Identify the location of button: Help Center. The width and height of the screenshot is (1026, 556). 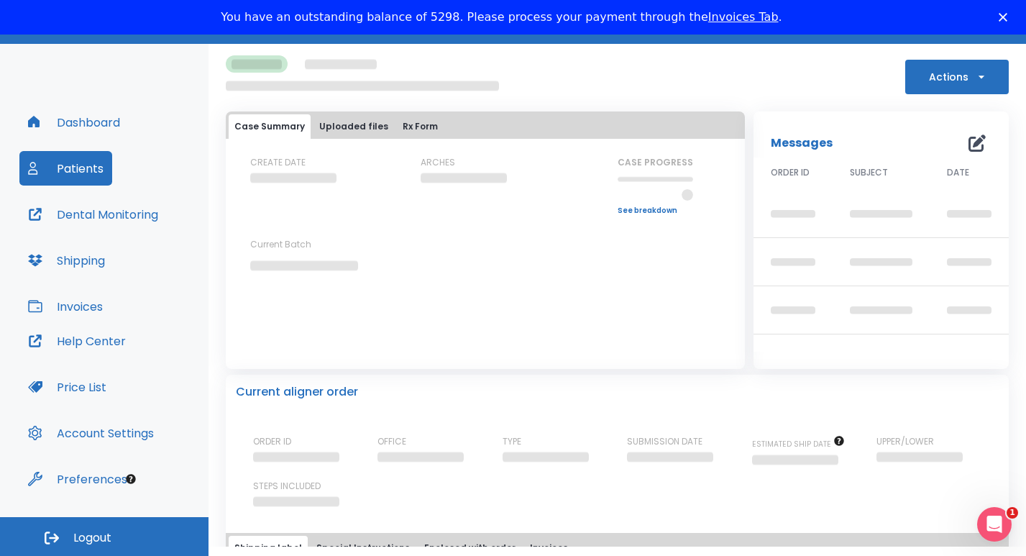
(77, 341).